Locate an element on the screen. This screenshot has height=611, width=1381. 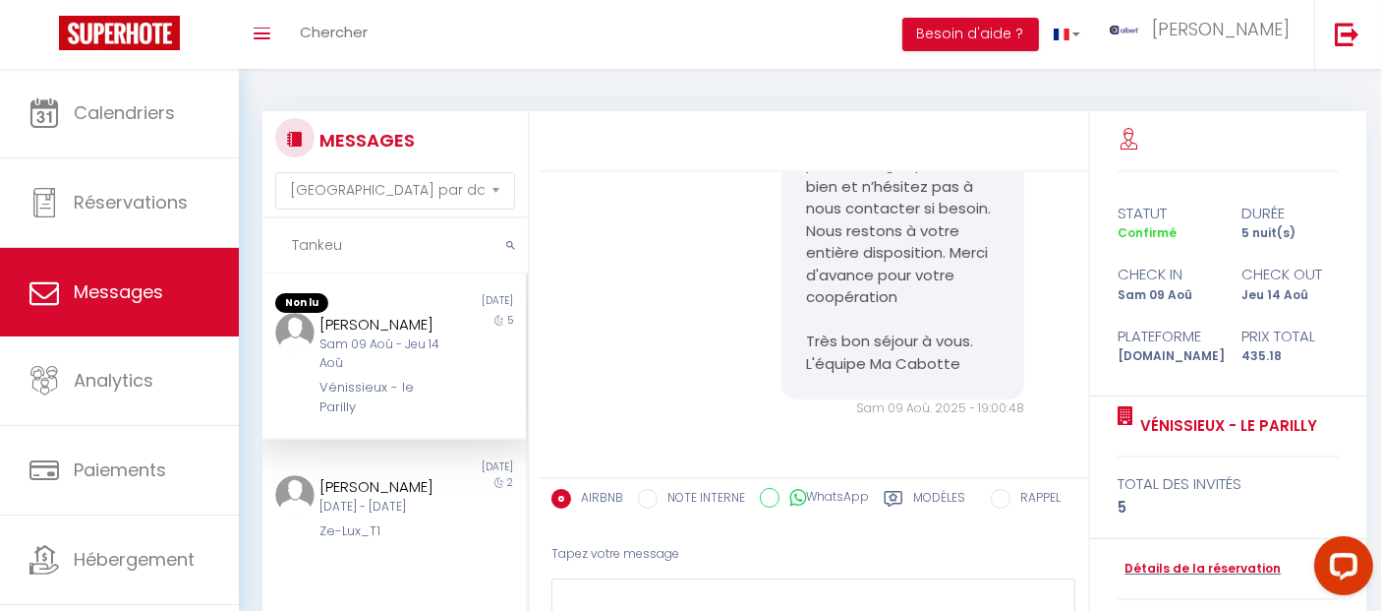
div: Jeu 14 Aoû is located at coordinates (1290, 295).